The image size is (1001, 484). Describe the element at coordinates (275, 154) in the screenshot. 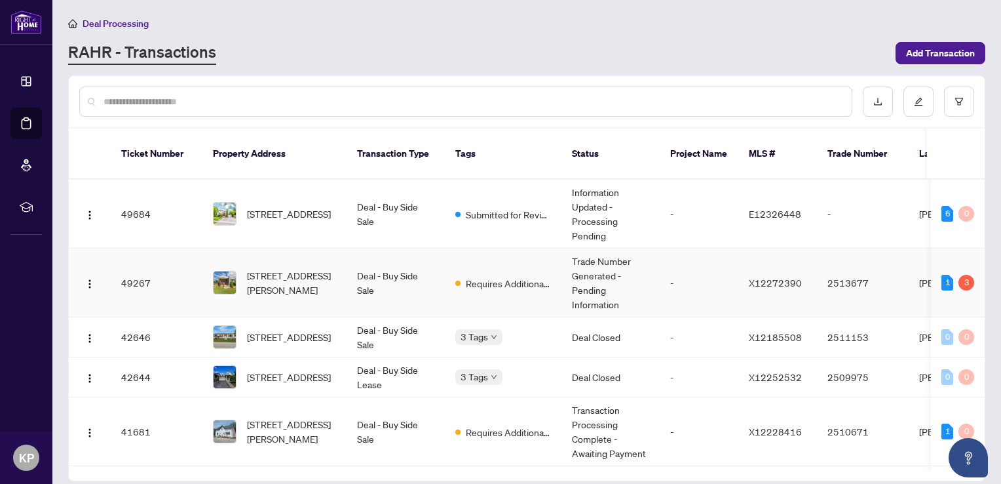

I see `th: Property Address` at that location.